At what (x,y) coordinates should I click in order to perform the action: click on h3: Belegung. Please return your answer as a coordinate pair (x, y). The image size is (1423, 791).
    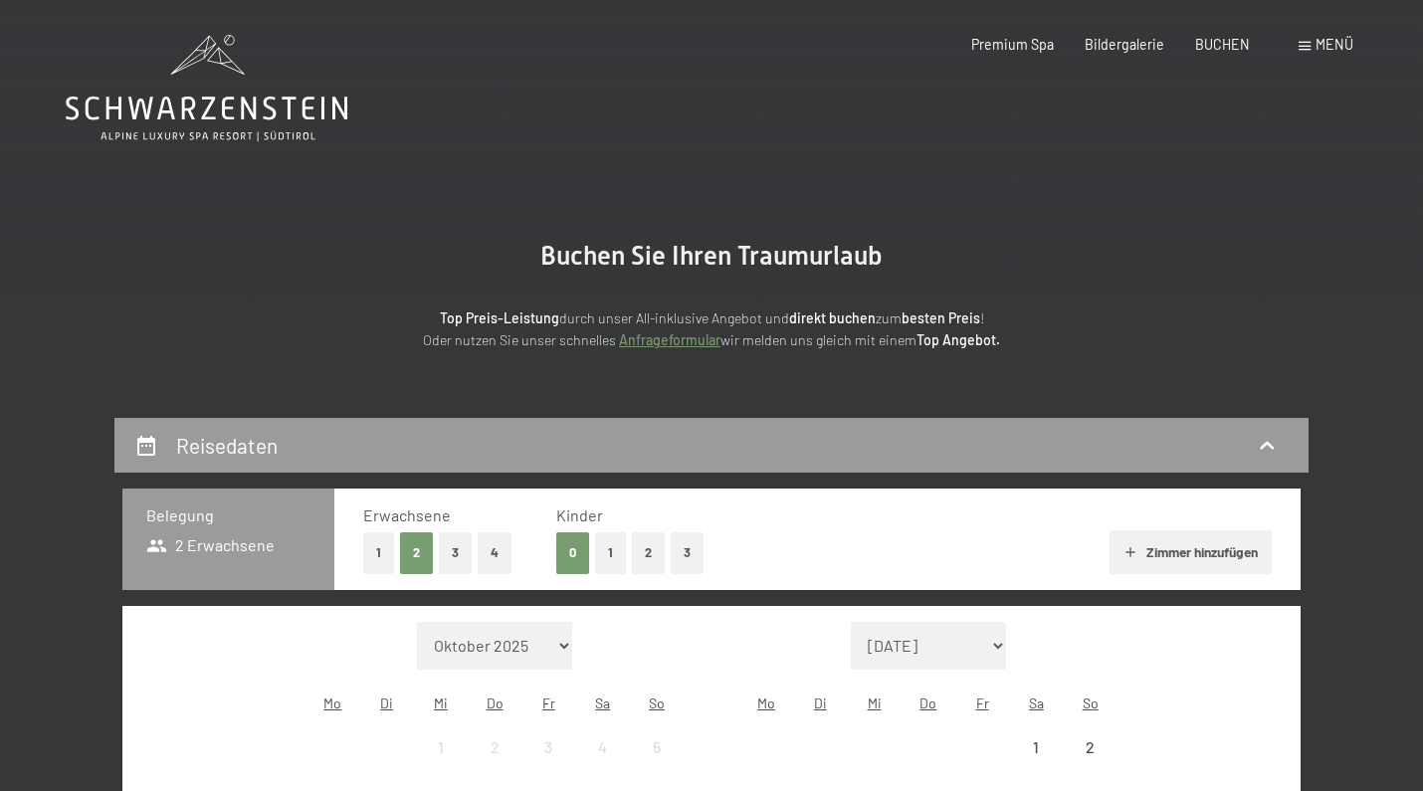
    Looking at the image, I should click on (228, 515).